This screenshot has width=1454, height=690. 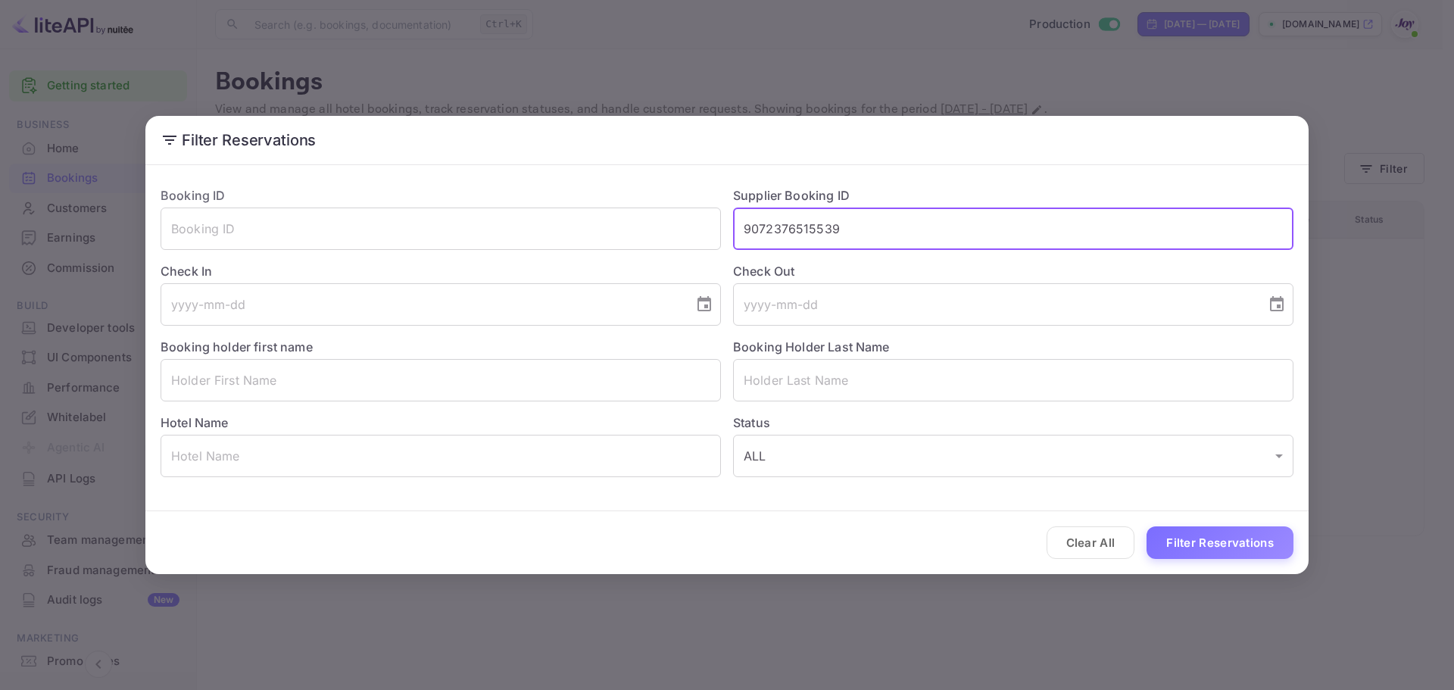 What do you see at coordinates (792, 195) in the screenshot?
I see `label: Supplier Booking ID` at bounding box center [792, 195].